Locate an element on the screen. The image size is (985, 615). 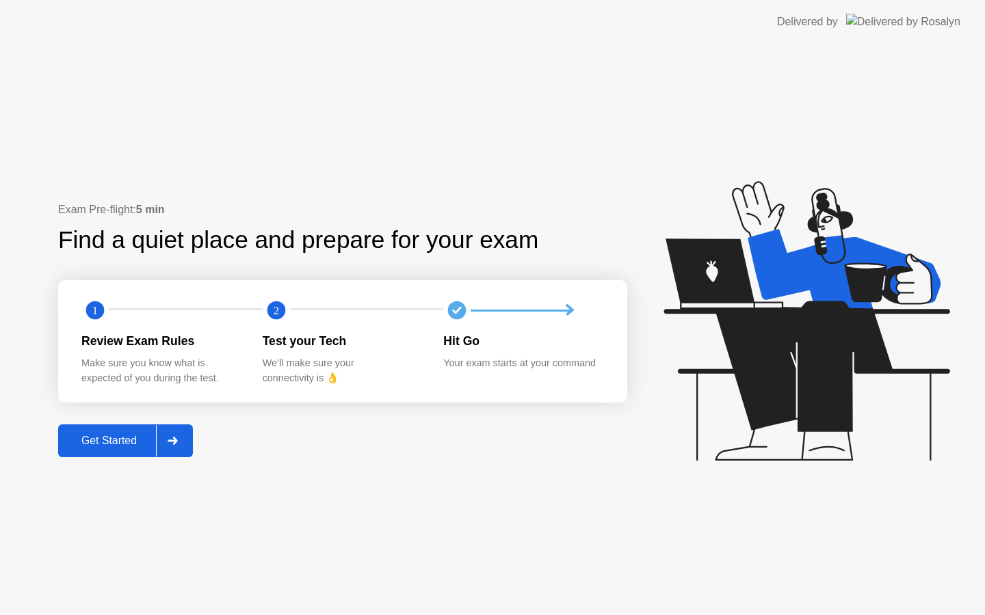
div: Delivered by is located at coordinates (807, 22).